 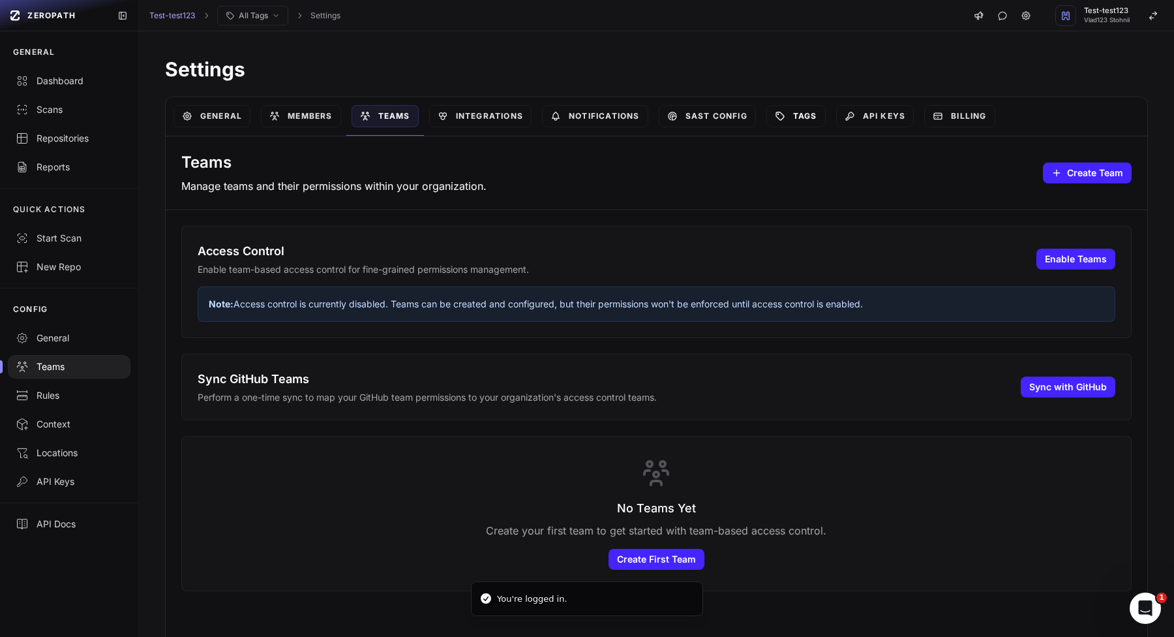 I want to click on a: API Keys, so click(x=876, y=116).